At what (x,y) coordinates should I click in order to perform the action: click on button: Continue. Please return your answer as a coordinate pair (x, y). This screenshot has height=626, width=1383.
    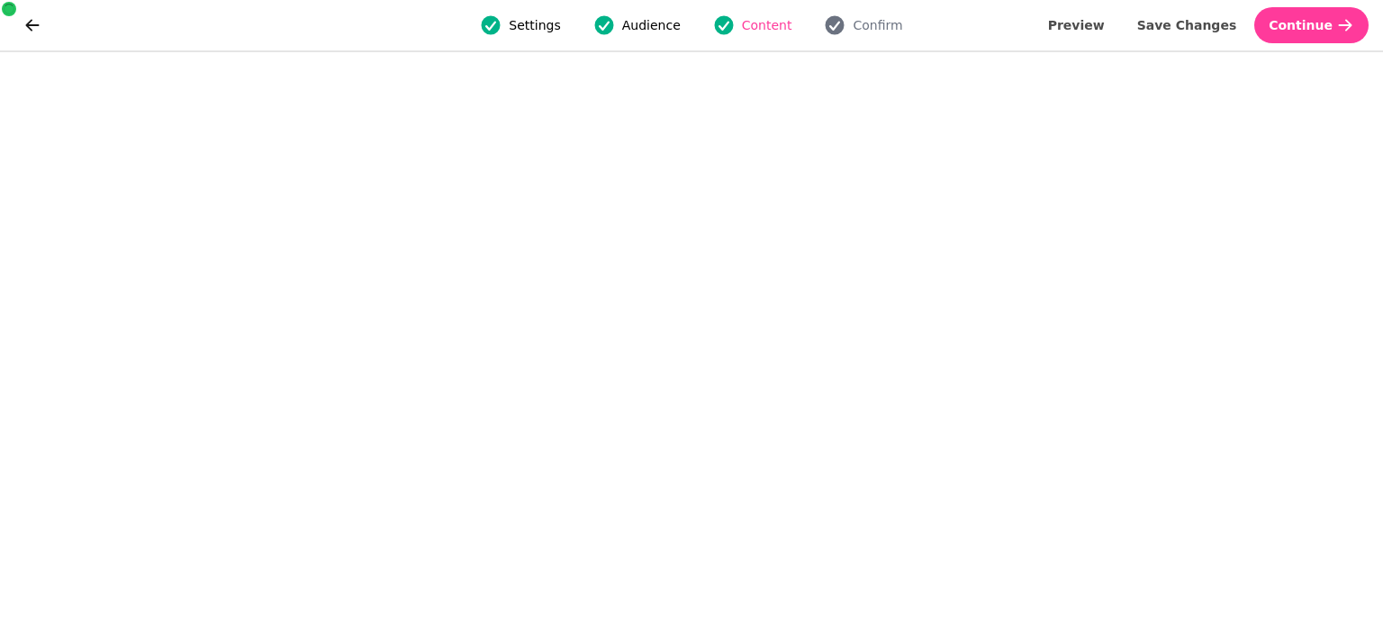
    Looking at the image, I should click on (1311, 25).